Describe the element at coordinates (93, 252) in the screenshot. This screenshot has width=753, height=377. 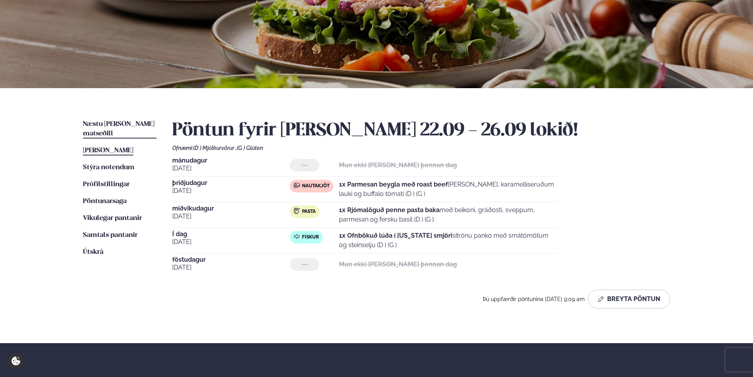
I see `span: Útskrá` at that location.